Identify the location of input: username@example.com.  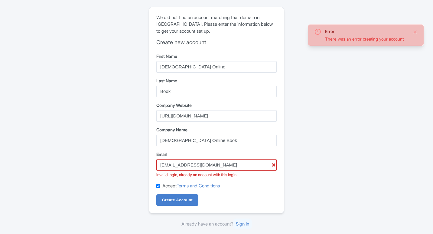
(217, 165).